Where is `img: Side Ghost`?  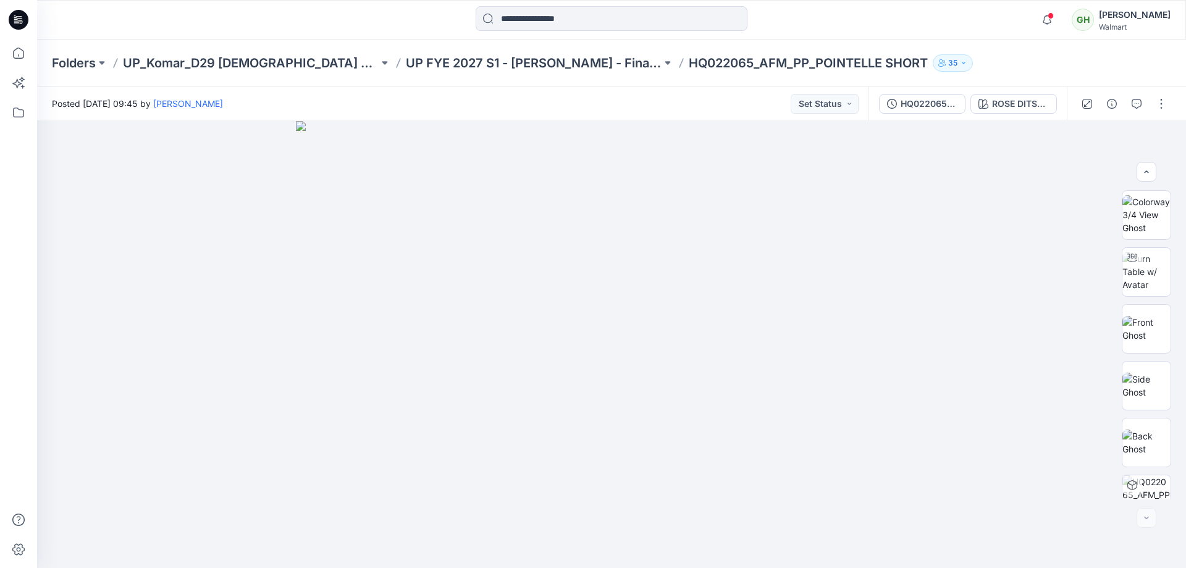 img: Side Ghost is located at coordinates (1146, 385).